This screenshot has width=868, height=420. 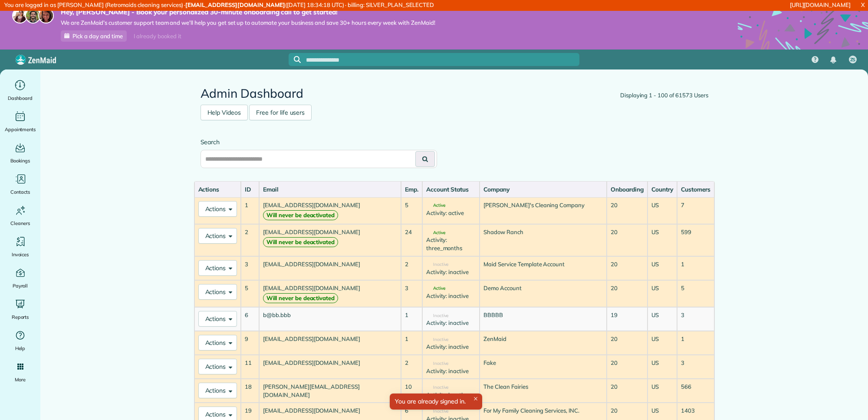 I want to click on td: 6, so click(x=250, y=319).